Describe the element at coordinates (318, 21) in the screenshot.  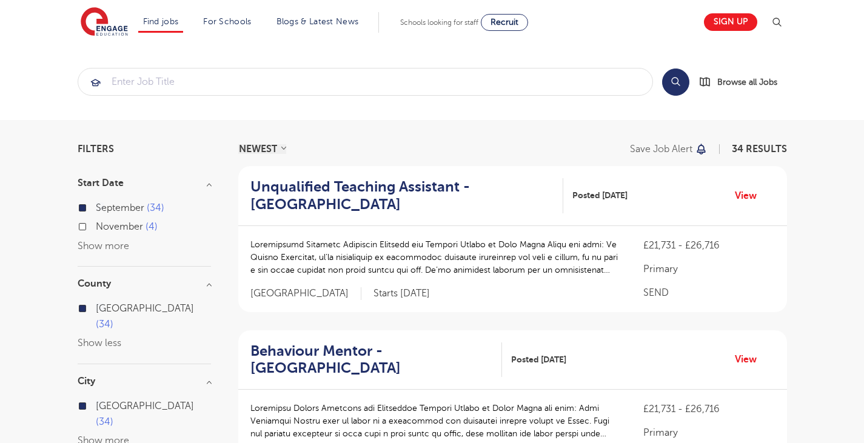
I see `a: Blogs & Latest News` at that location.